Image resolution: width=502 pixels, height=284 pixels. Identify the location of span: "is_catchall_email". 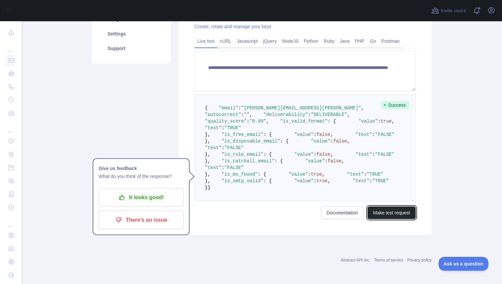
(248, 161).